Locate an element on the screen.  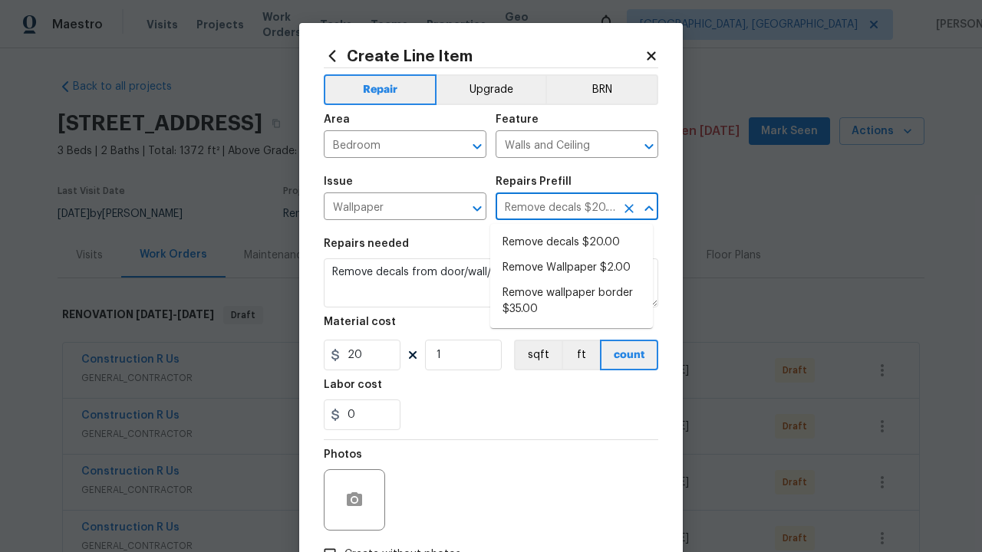
h5: Feature is located at coordinates (517, 120).